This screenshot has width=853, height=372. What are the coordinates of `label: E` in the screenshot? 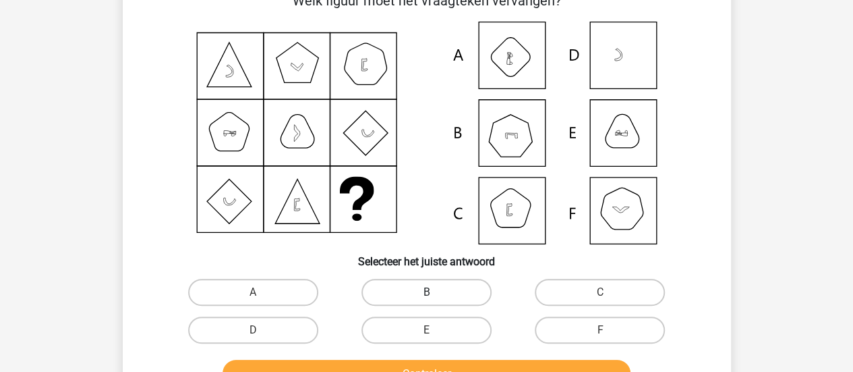 It's located at (426, 330).